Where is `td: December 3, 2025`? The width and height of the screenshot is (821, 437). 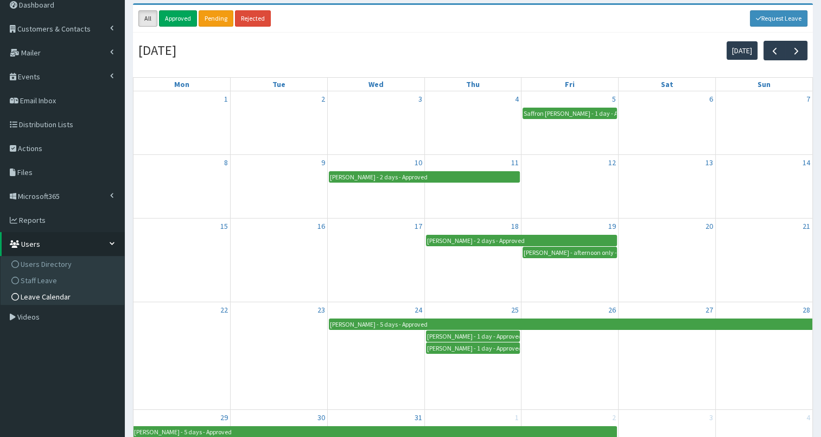
td: December 3, 2025 is located at coordinates (376, 123).